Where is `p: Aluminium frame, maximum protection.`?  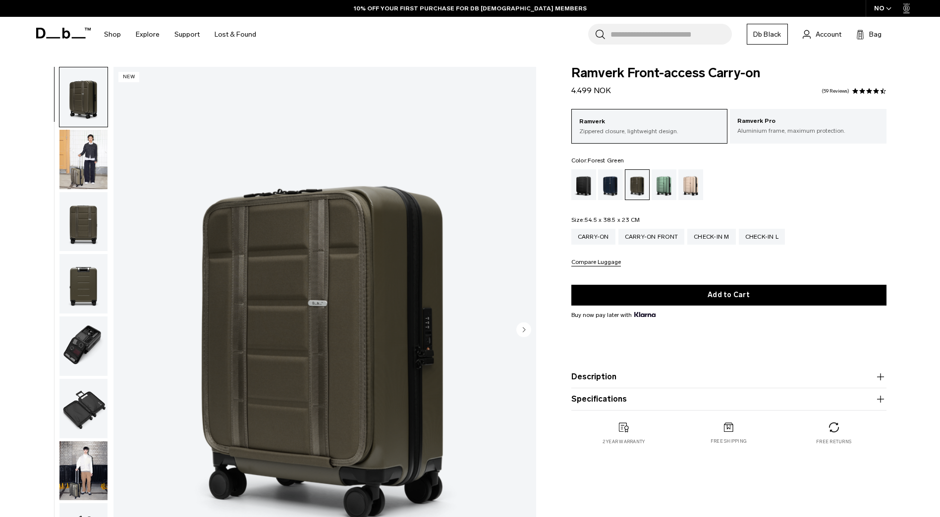 p: Aluminium frame, maximum protection. is located at coordinates (808, 131).